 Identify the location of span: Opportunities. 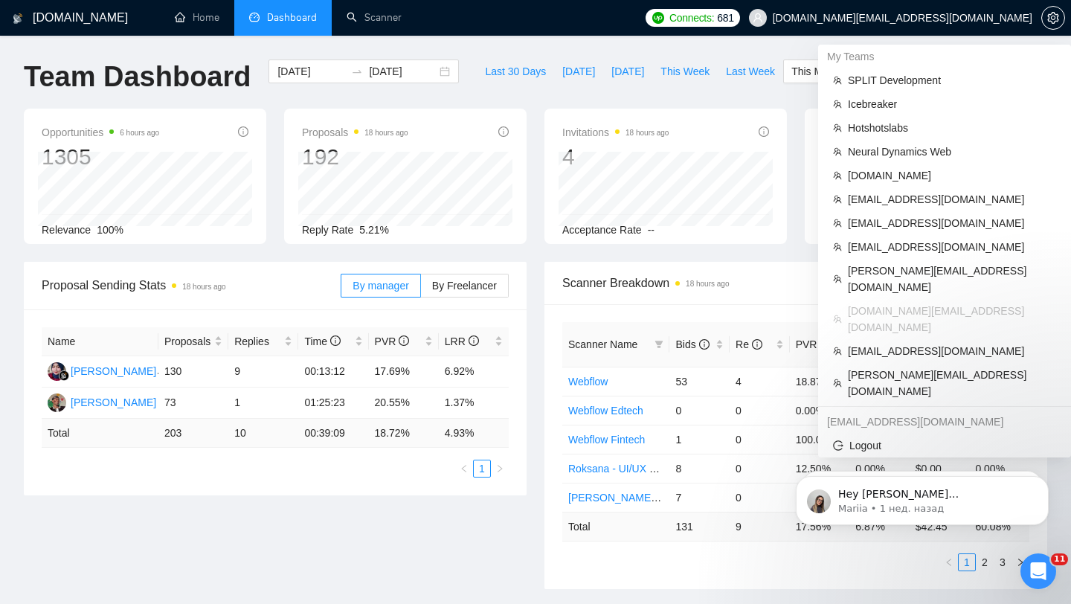
(100, 132).